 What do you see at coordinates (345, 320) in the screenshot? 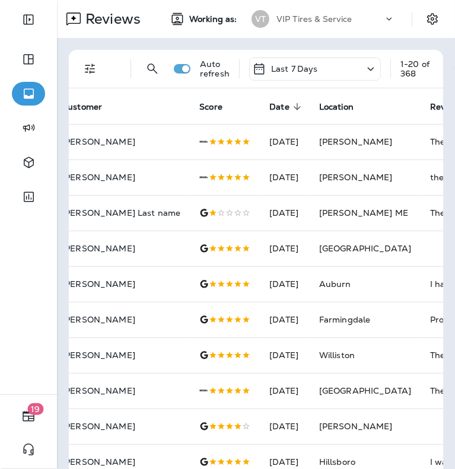
I see `span: Farmingdale` at bounding box center [345, 320].